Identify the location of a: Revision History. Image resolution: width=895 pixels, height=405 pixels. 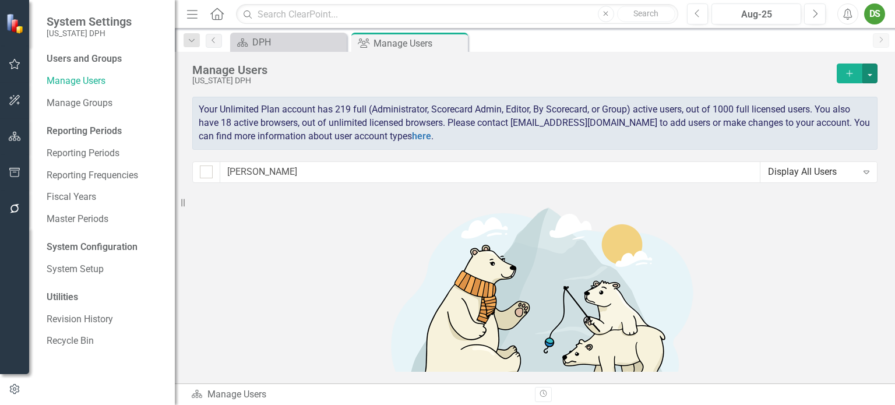
(105, 319).